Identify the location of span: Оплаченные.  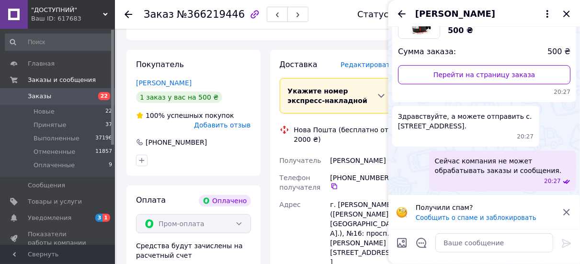
(54, 165).